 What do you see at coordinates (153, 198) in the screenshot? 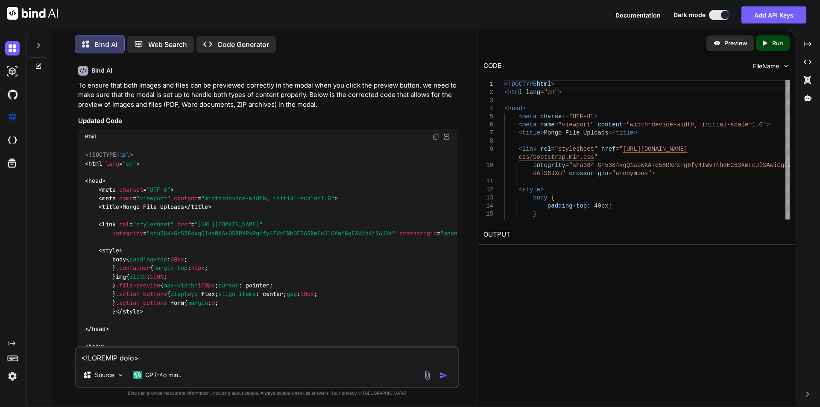
I see `span: "viewport"` at bounding box center [153, 198].